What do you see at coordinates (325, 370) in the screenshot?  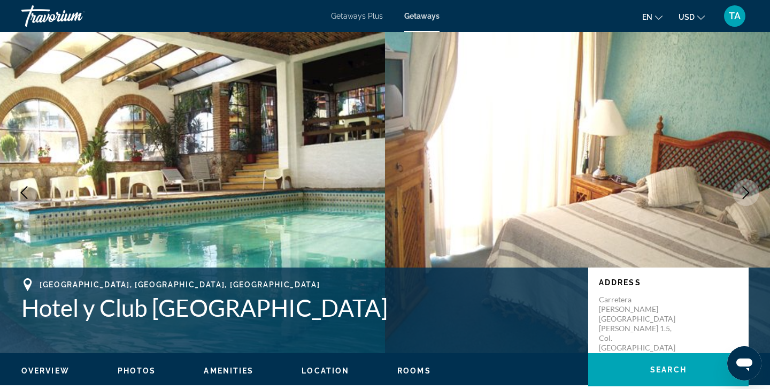 I see `span: Location` at bounding box center [325, 370].